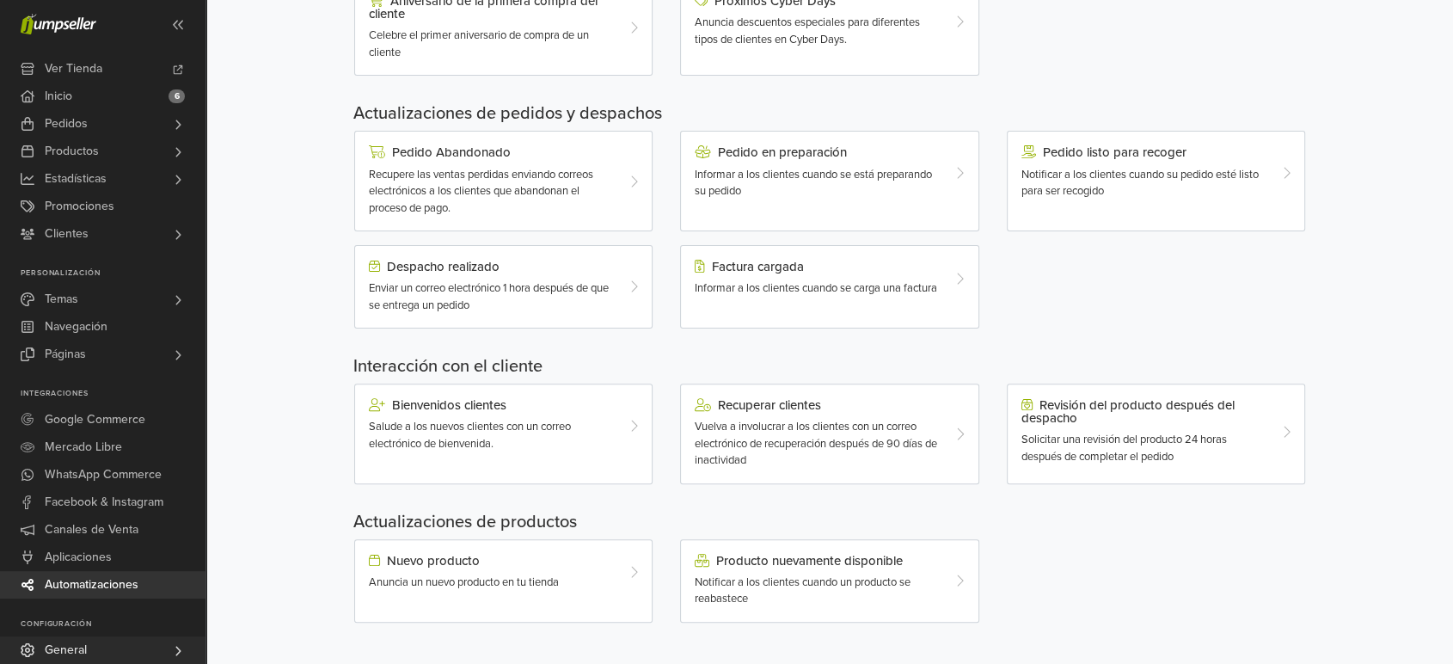 The width and height of the screenshot is (1453, 664). What do you see at coordinates (83, 447) in the screenshot?
I see `span: Mercado Libre` at bounding box center [83, 447].